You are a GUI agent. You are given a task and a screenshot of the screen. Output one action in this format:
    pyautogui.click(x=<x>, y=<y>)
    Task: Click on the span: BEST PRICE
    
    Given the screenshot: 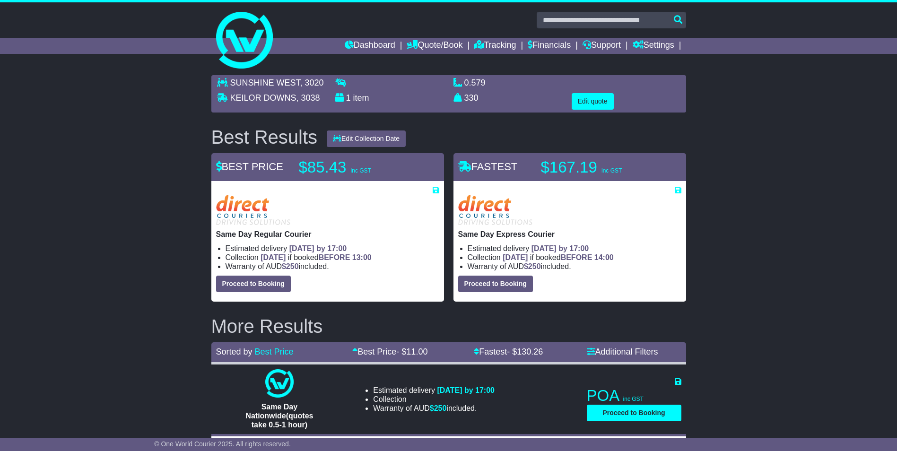 What is the action you would take?
    pyautogui.click(x=250, y=167)
    